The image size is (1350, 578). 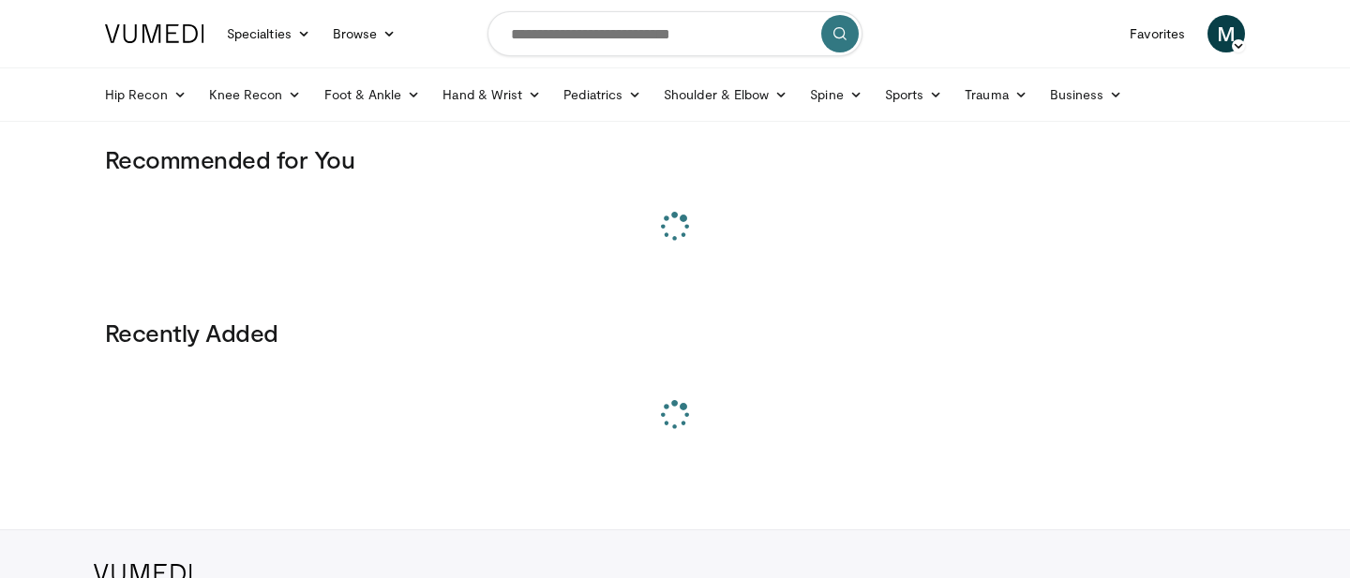 I want to click on a: Business, so click(x=1087, y=95).